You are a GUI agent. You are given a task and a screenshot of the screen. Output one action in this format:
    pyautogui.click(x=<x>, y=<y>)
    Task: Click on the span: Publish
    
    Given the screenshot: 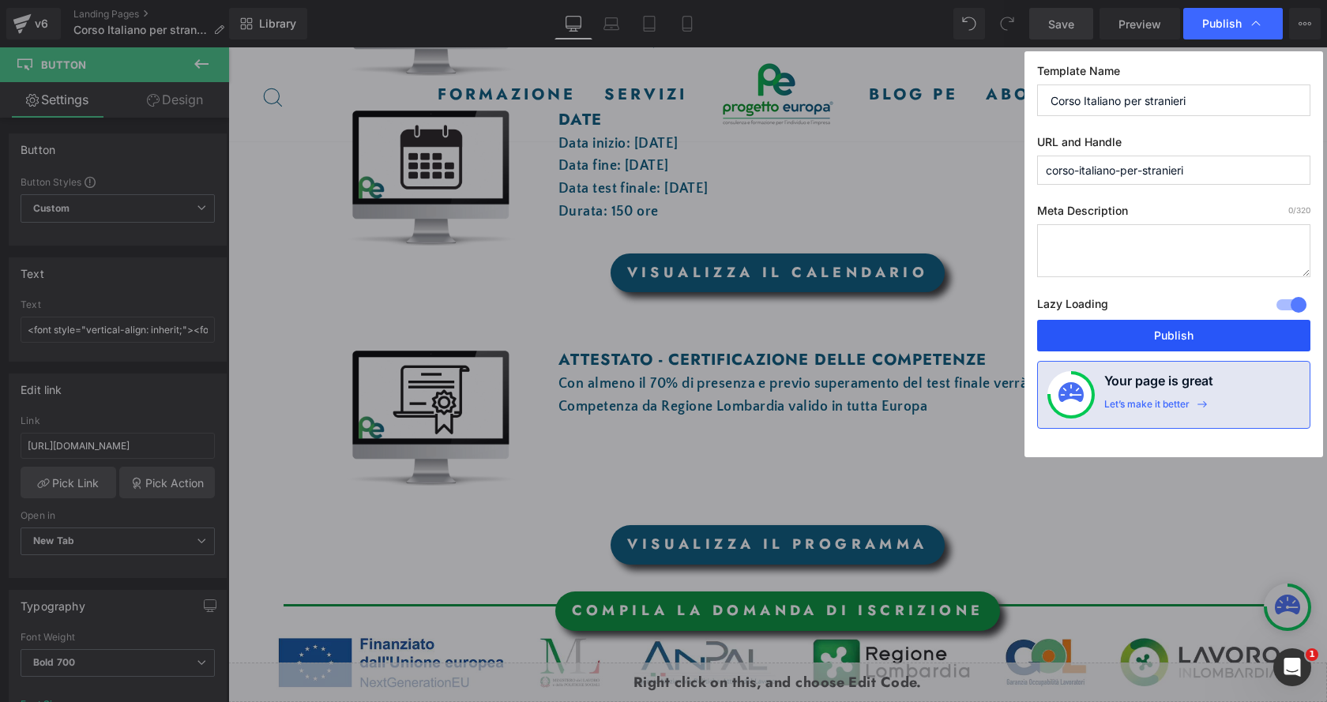 What is the action you would take?
    pyautogui.click(x=1222, y=24)
    